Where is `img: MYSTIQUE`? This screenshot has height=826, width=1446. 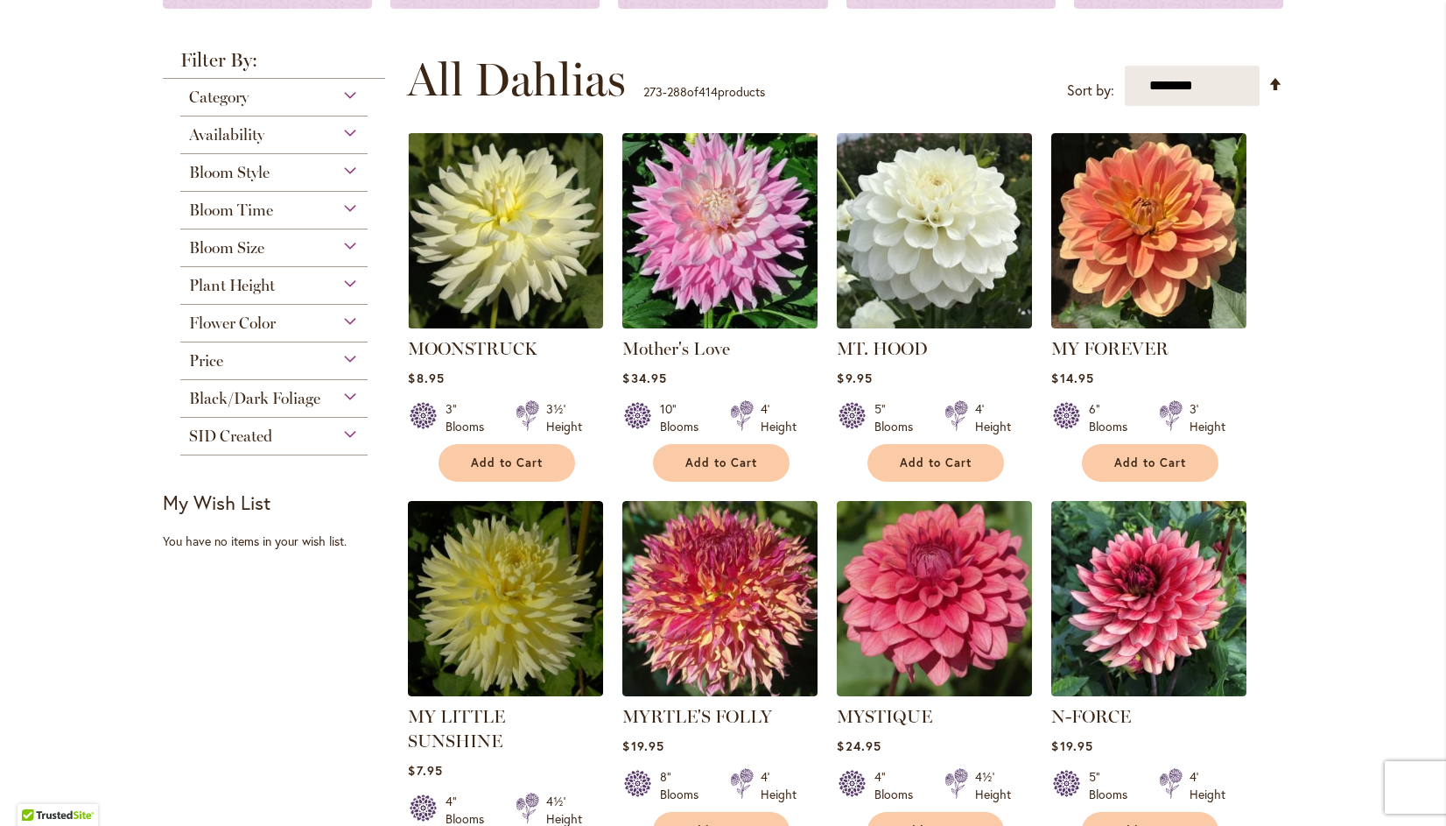
img: MYSTIQUE is located at coordinates (934, 598).